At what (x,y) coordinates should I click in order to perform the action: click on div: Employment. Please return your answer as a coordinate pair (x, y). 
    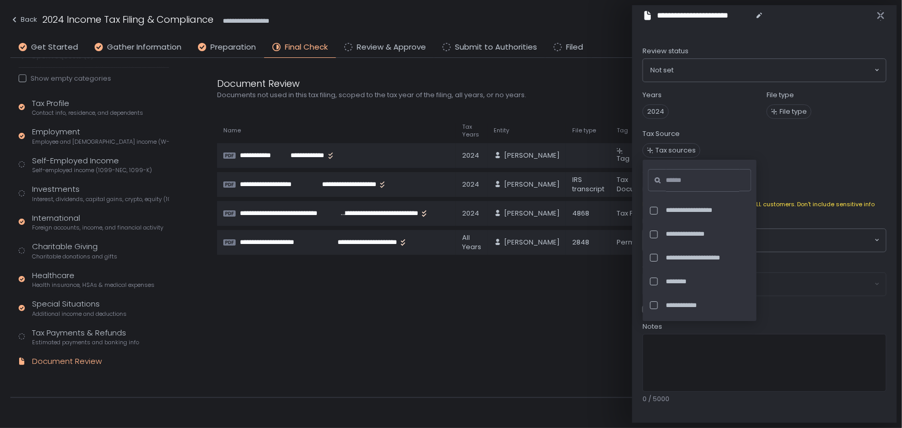
    Looking at the image, I should click on (100, 136).